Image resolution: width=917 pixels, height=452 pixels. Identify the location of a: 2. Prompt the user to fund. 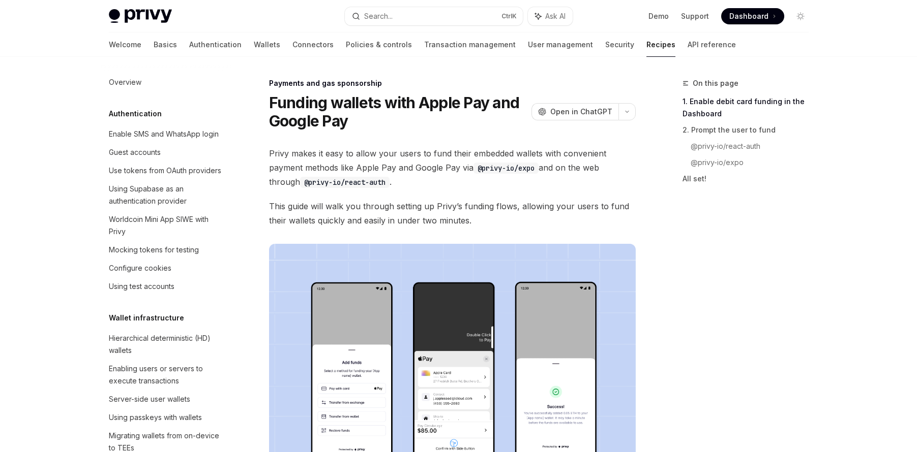
(749, 130).